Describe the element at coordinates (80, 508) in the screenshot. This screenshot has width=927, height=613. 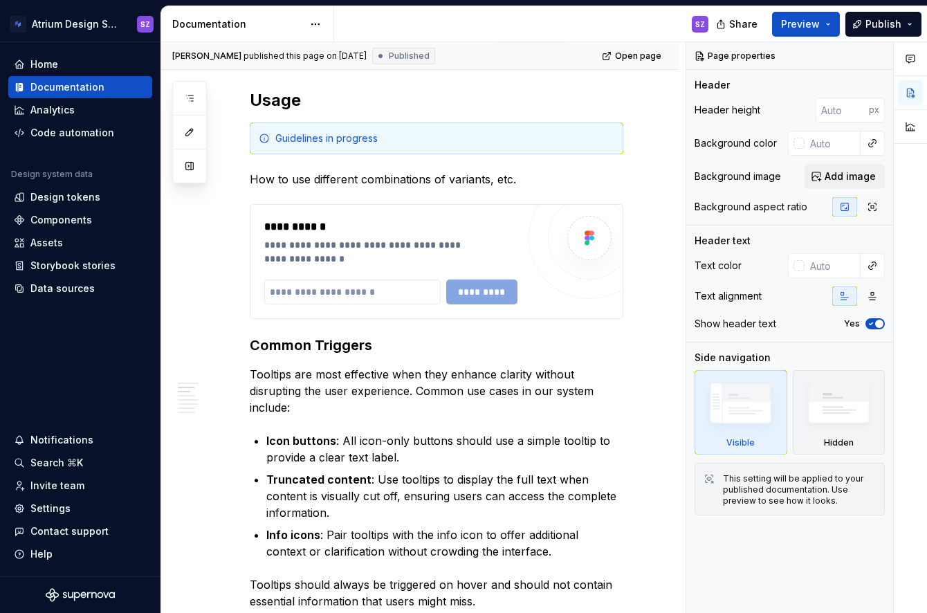
I see `a: Settings` at that location.